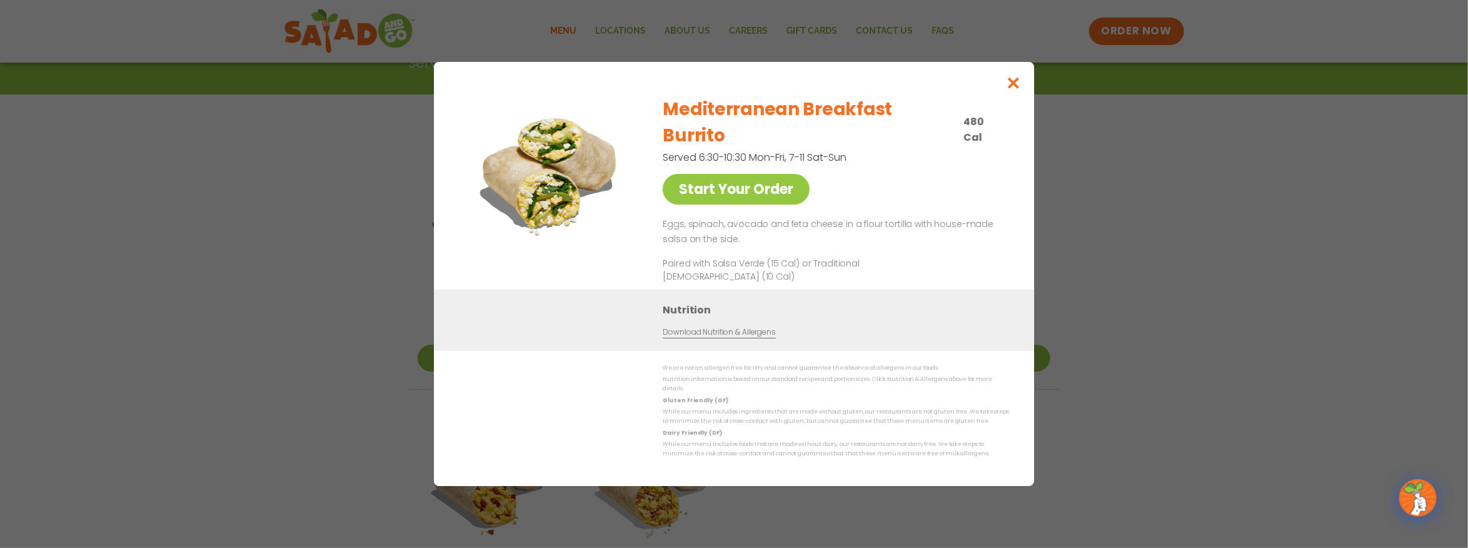 This screenshot has height=548, width=1468. I want to click on p: Eggs, spinach, avocado and feta cheese in a flour tortilla with house-made salsa on the side., so click(833, 232).